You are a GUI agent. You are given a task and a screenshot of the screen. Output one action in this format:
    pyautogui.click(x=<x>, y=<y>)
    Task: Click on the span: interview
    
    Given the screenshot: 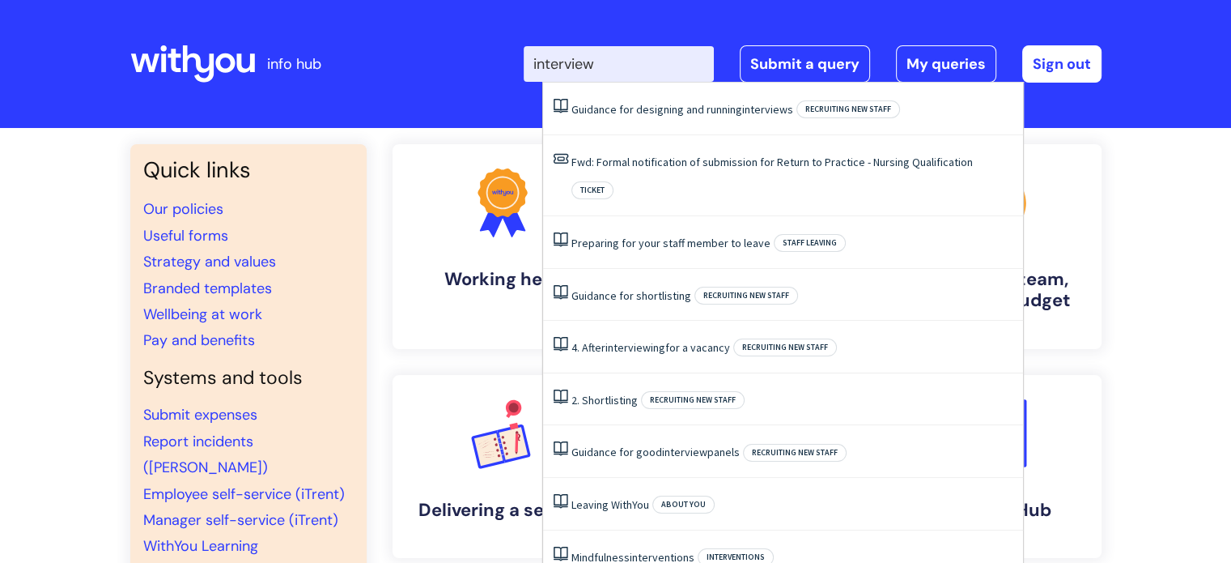 What is the action you would take?
    pyautogui.click(x=685, y=452)
    